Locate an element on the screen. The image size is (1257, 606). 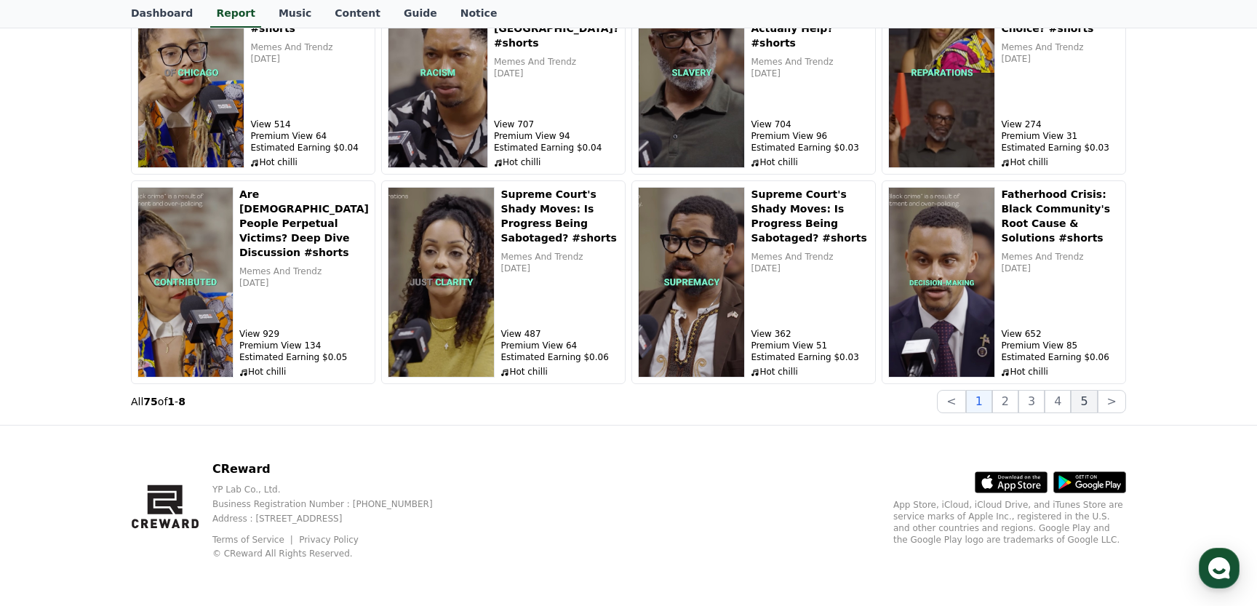
a: Home is located at coordinates (50, 479).